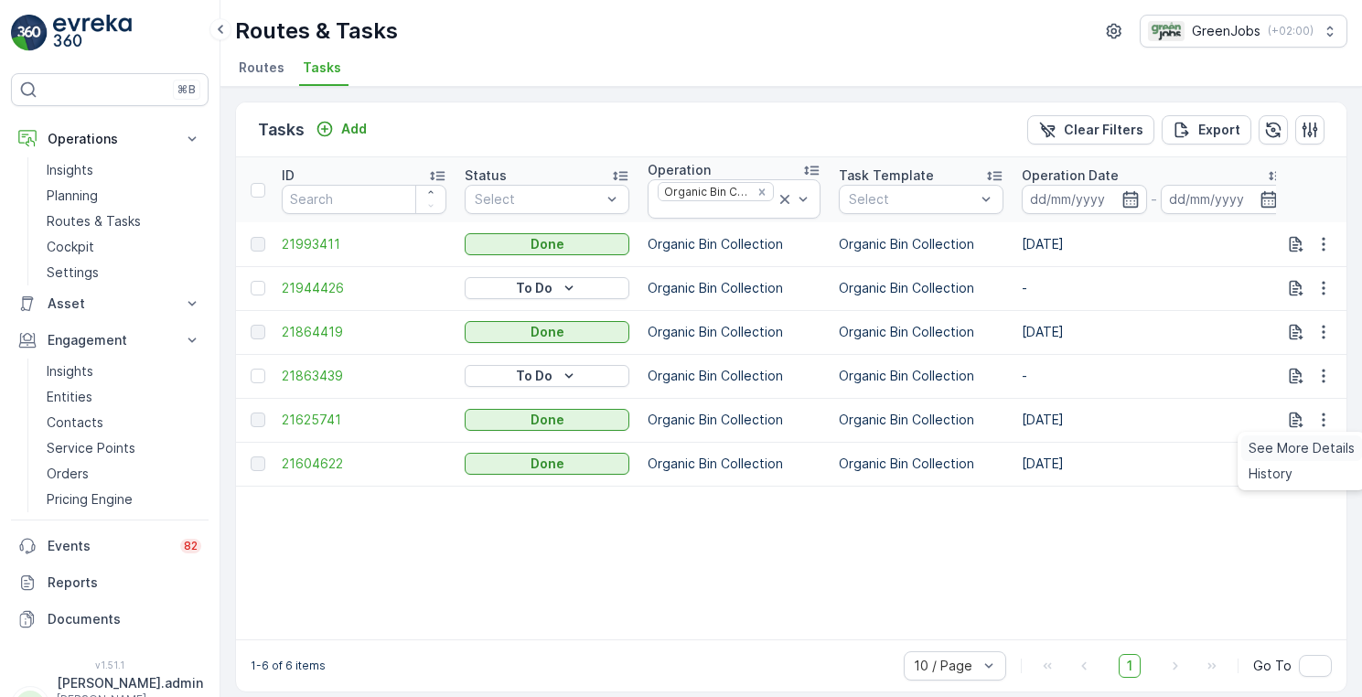  What do you see at coordinates (124, 500) in the screenshot?
I see `a: Pricing Engine` at bounding box center [124, 500].